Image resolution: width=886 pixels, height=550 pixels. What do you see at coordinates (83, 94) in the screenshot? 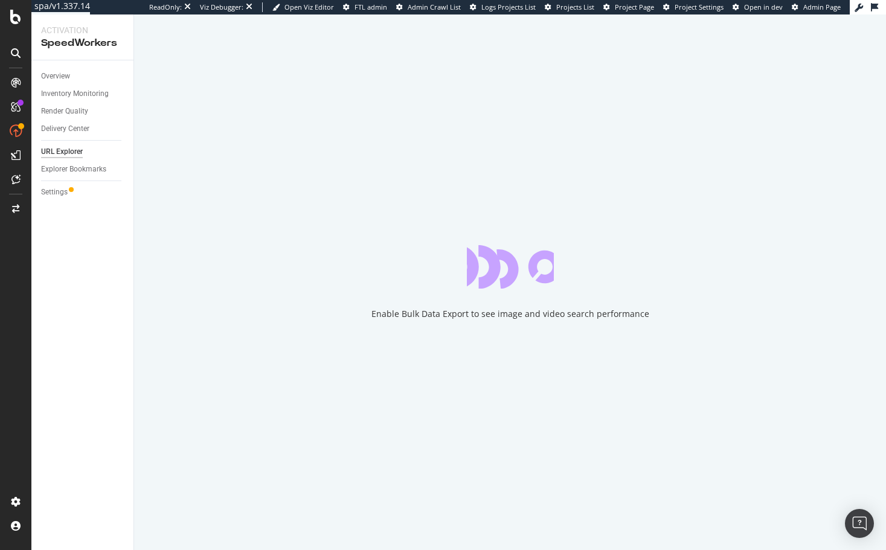
I see `a: Inventory Monitoring` at bounding box center [83, 94].